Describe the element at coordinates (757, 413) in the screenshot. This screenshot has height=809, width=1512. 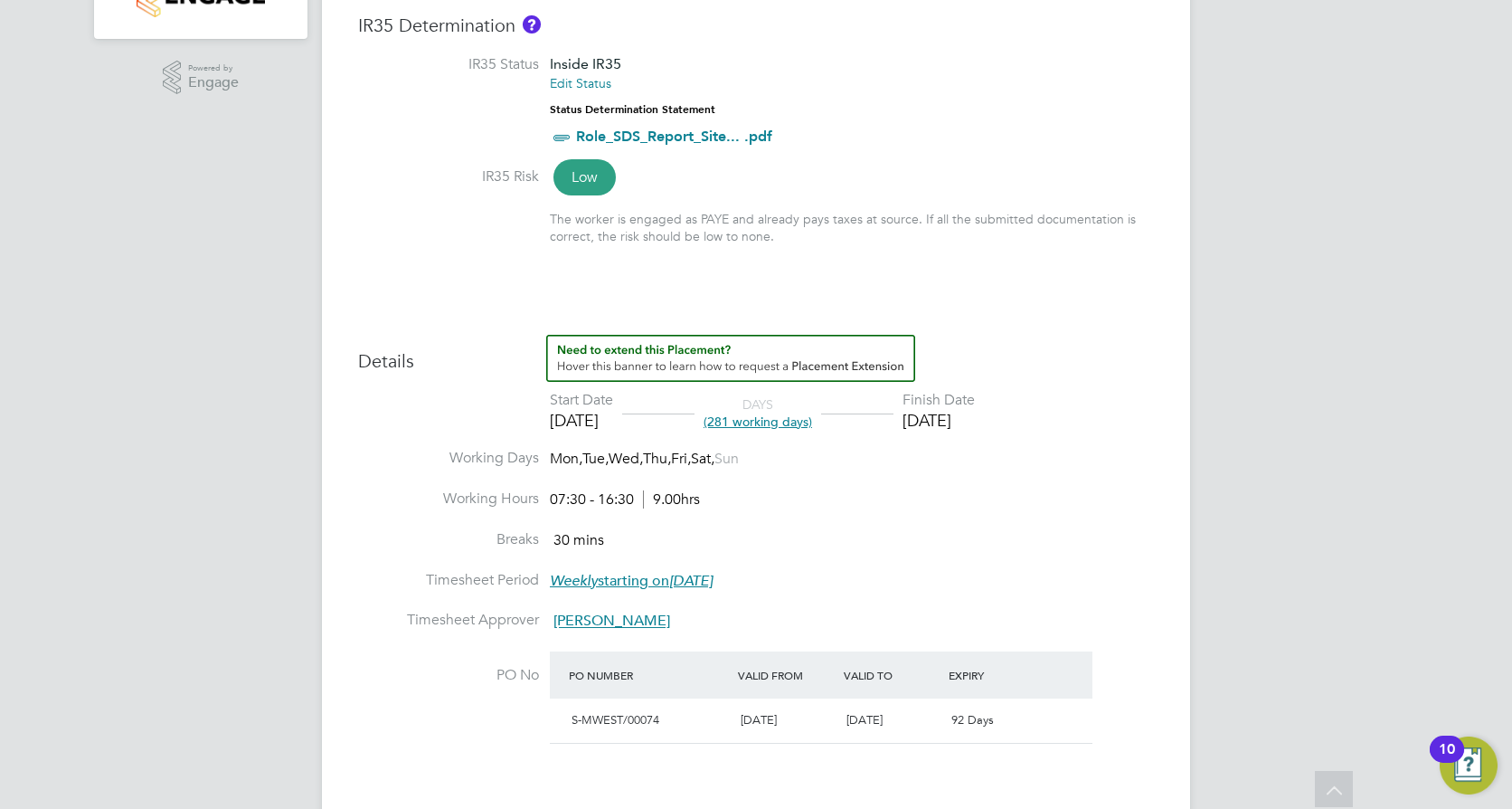
I see `div: DAYS` at that location.